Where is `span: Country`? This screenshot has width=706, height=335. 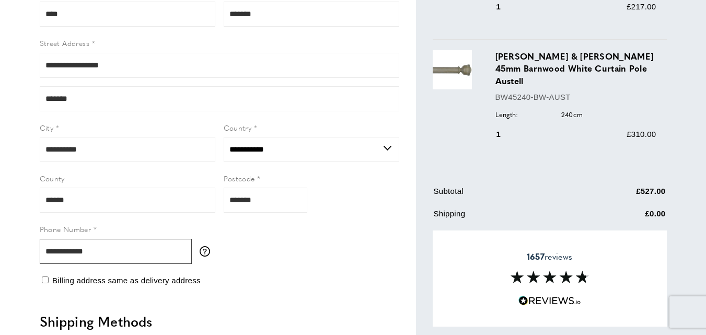
span: Country is located at coordinates (238, 128).